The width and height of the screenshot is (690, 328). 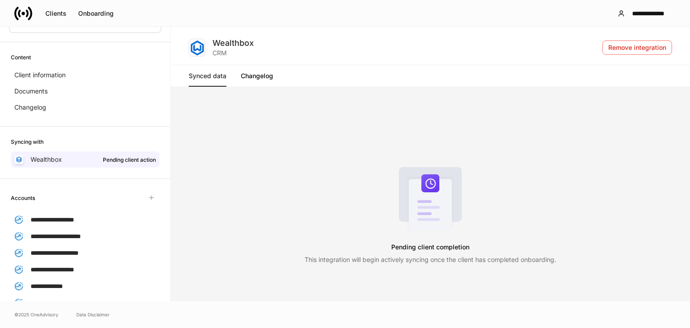 What do you see at coordinates (21, 57) in the screenshot?
I see `h6: Content` at bounding box center [21, 57].